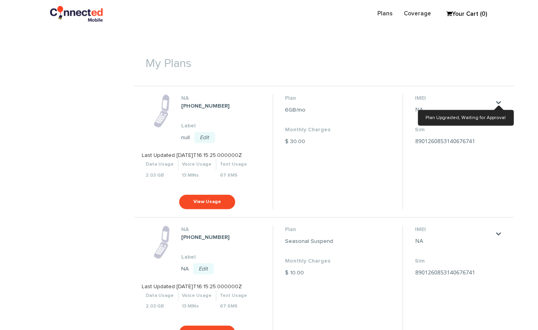  I want to click on dd: 6GB/mo, so click(307, 110).